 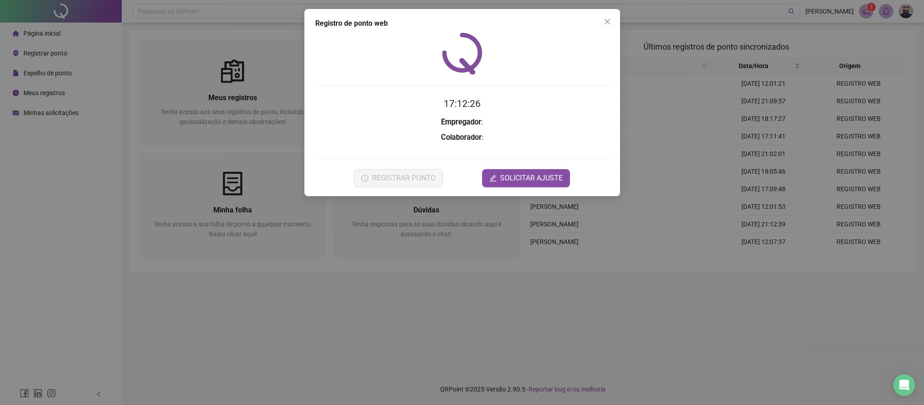 I want to click on span: SOLICITAR AJUSTE, so click(x=531, y=178).